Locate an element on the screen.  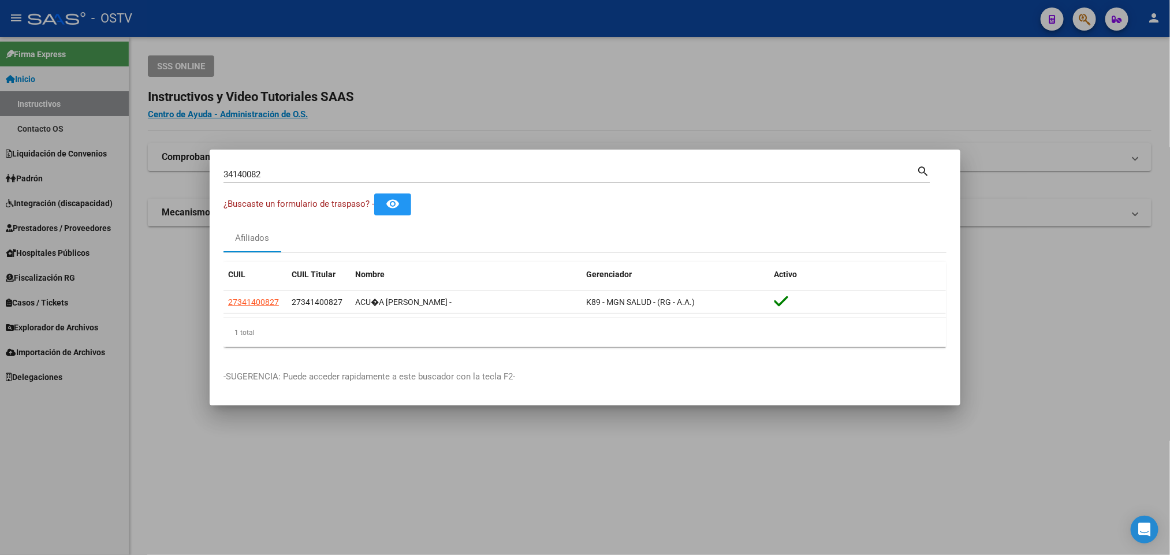
span: Nombre is located at coordinates (370, 274).